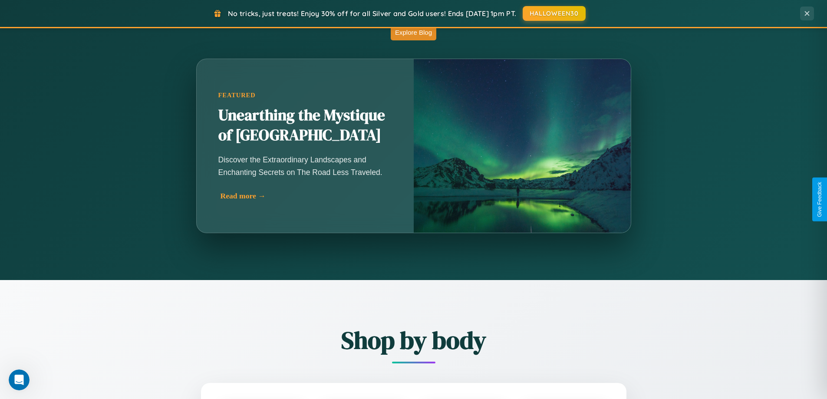  Describe the element at coordinates (820, 199) in the screenshot. I see `div: Give Feedback` at that location.